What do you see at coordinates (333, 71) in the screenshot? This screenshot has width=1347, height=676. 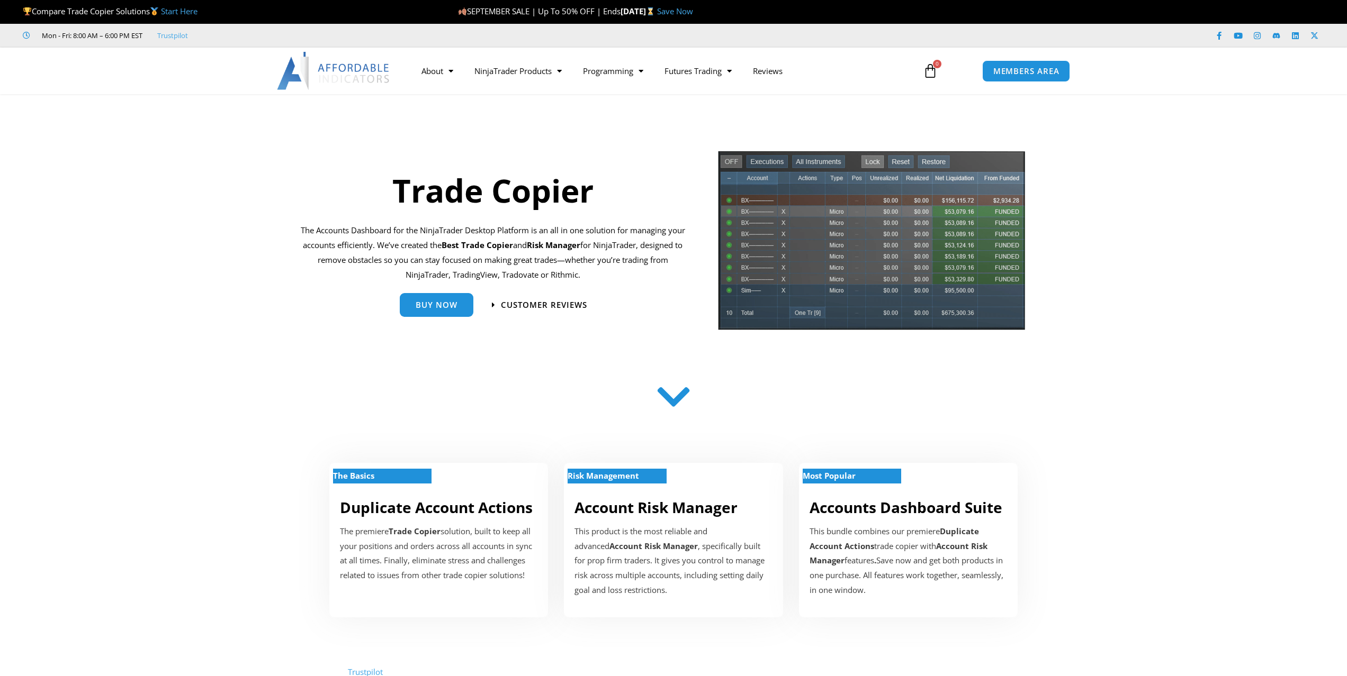 I see `img: LogoAI | Affordable Indicators – NinjaTrader` at bounding box center [333, 71].